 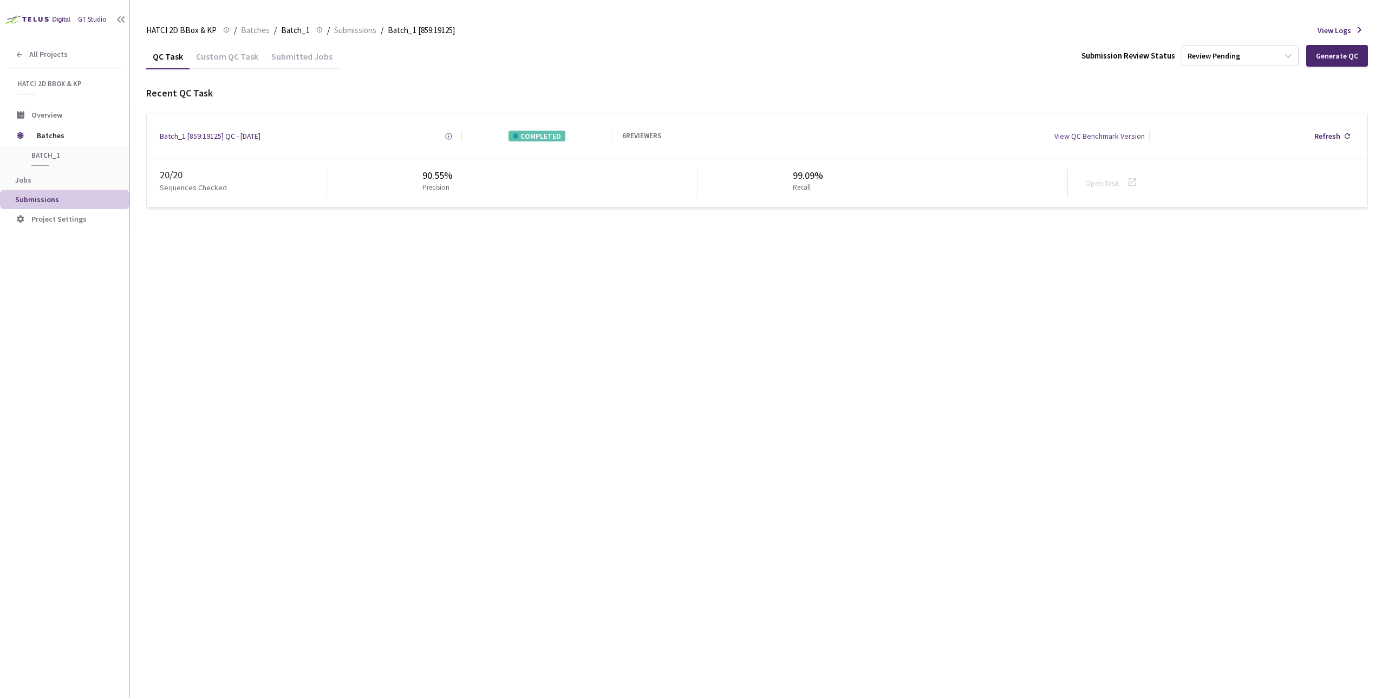 I want to click on span: All Projects, so click(x=48, y=54).